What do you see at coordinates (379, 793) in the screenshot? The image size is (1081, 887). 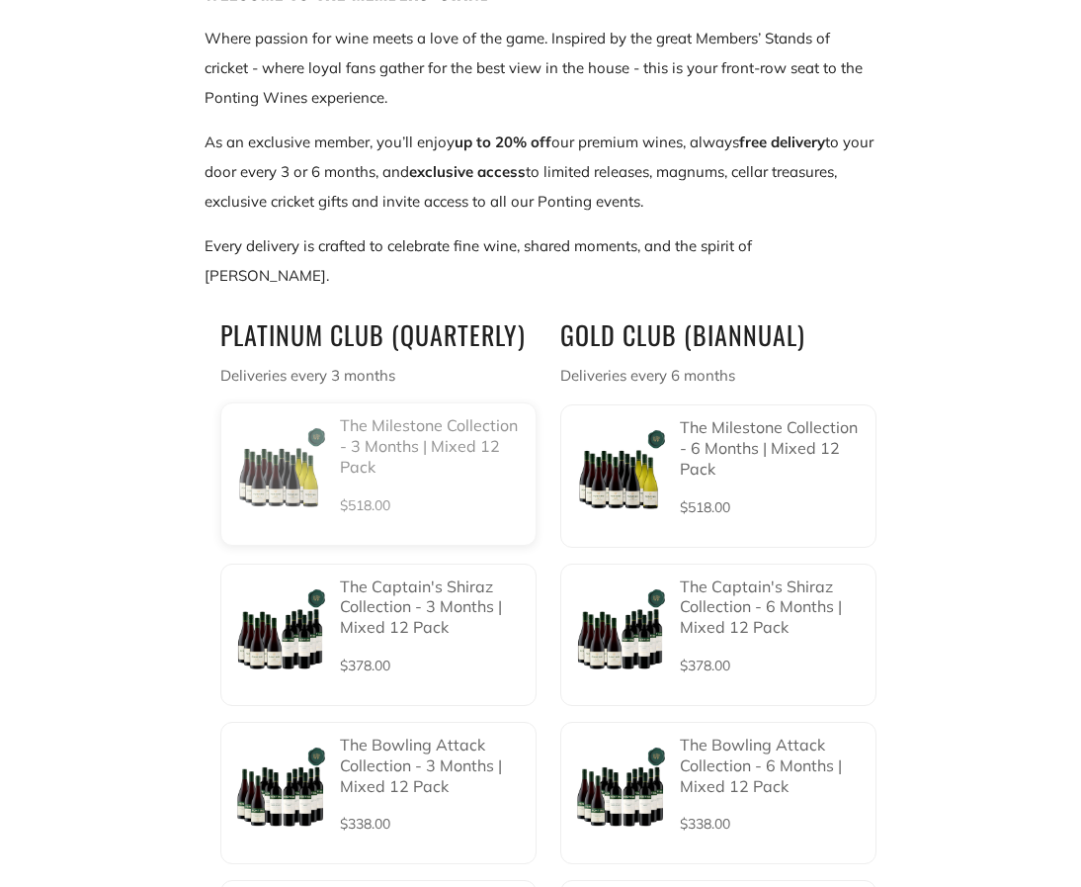 I see `a: The Bowling Attack Collection - 3 Months | Mixed 12 Pack The Bowling Attack Collection - 3 Months...` at bounding box center [379, 793].